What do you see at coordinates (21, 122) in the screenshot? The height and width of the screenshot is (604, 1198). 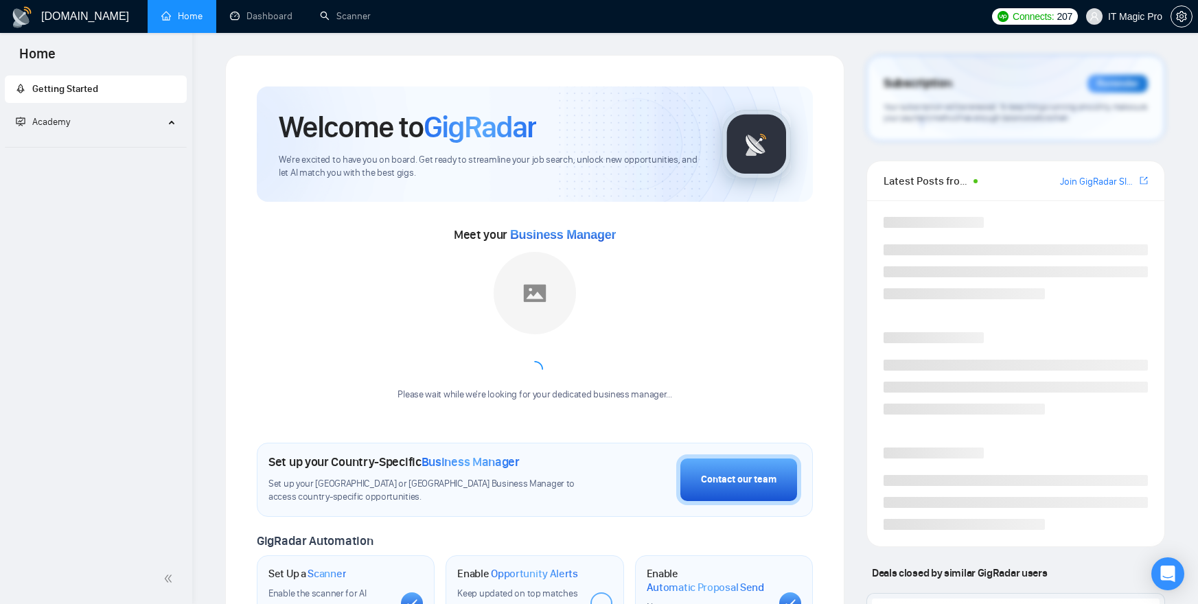 I see `span: fund-projection-screen` at bounding box center [21, 122].